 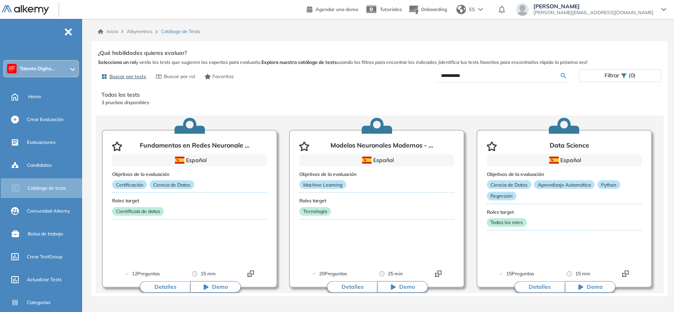 I want to click on span: ES, so click(x=472, y=9).